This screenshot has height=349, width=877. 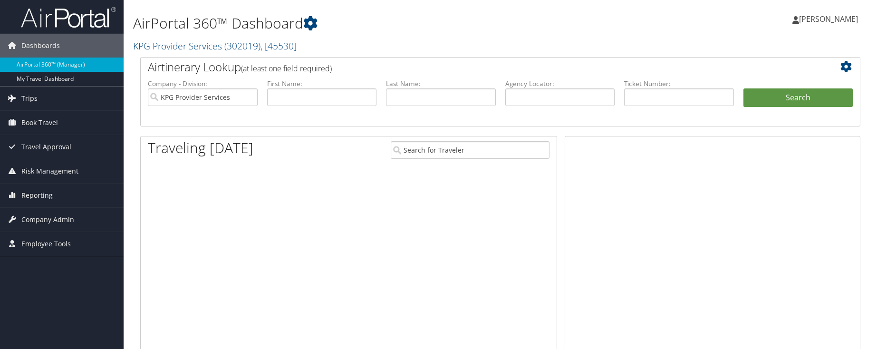 What do you see at coordinates (470, 67) in the screenshot?
I see `h2: Airtinerary Lookup` at bounding box center [470, 67].